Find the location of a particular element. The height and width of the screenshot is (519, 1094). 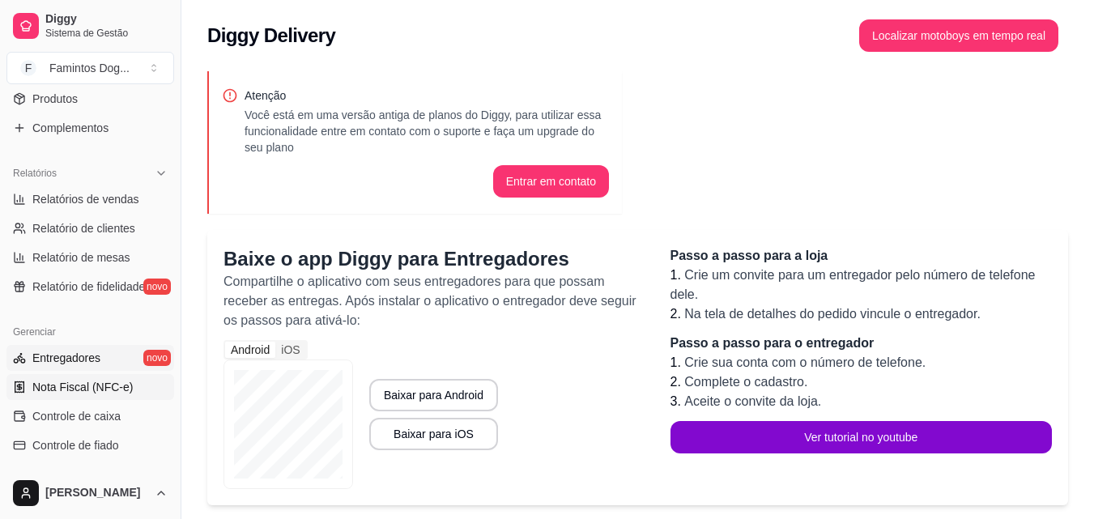

div: Famintos Dog ... is located at coordinates (89, 68).